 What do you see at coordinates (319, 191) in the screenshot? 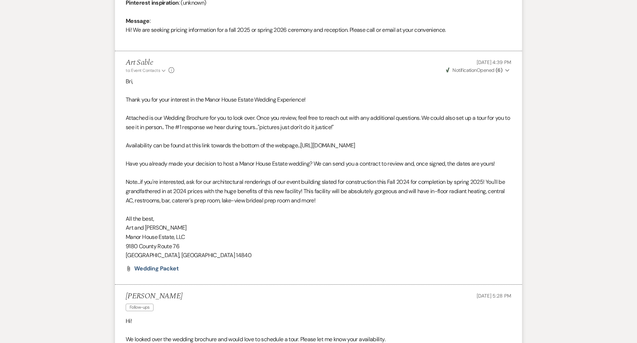
I see `p: Note...if you're interested, ask for our architectural renderings of our event building slated fo...` at bounding box center [319, 191].